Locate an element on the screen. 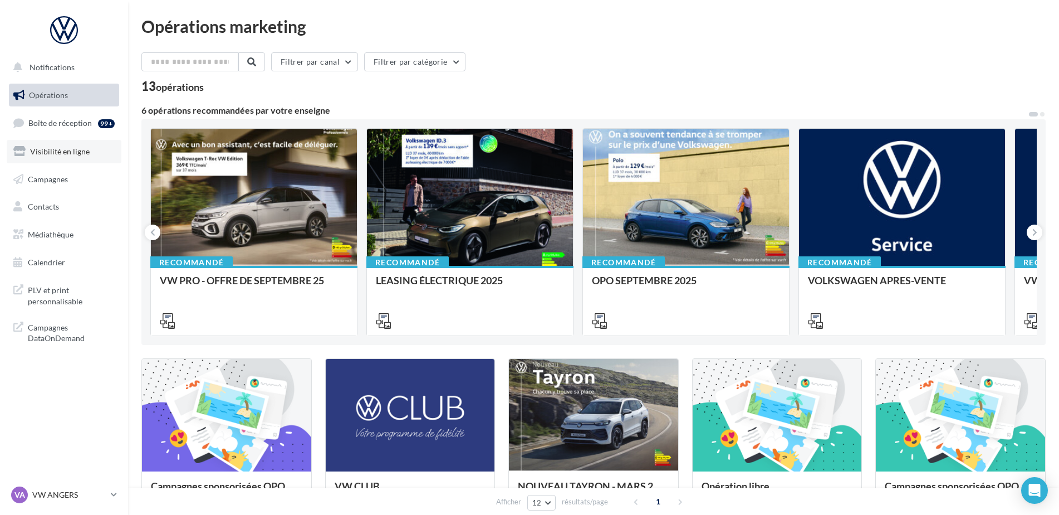  div: NOUVEAU TAYRON - MARS 2025 is located at coordinates (594, 491).